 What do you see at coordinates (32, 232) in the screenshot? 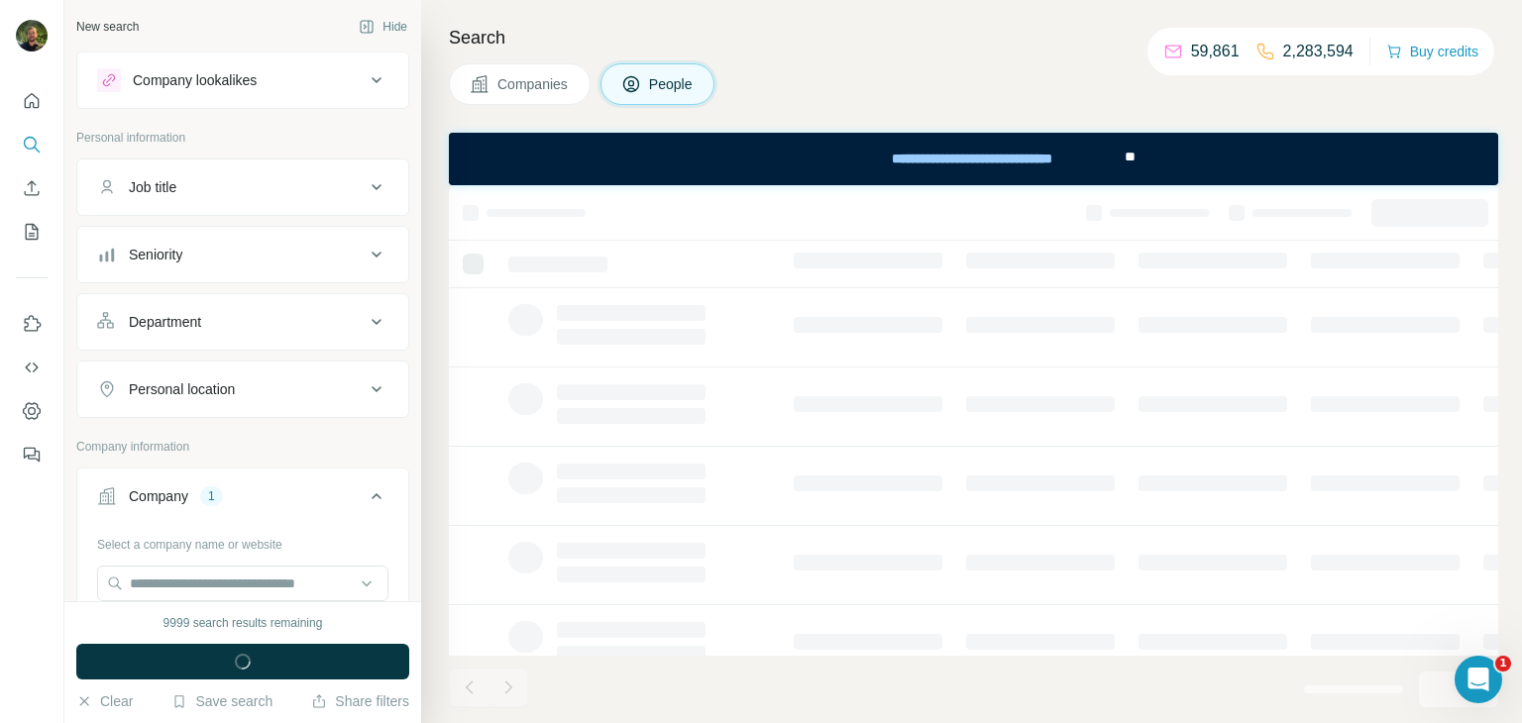
I see `button: My lists` at bounding box center [32, 232].